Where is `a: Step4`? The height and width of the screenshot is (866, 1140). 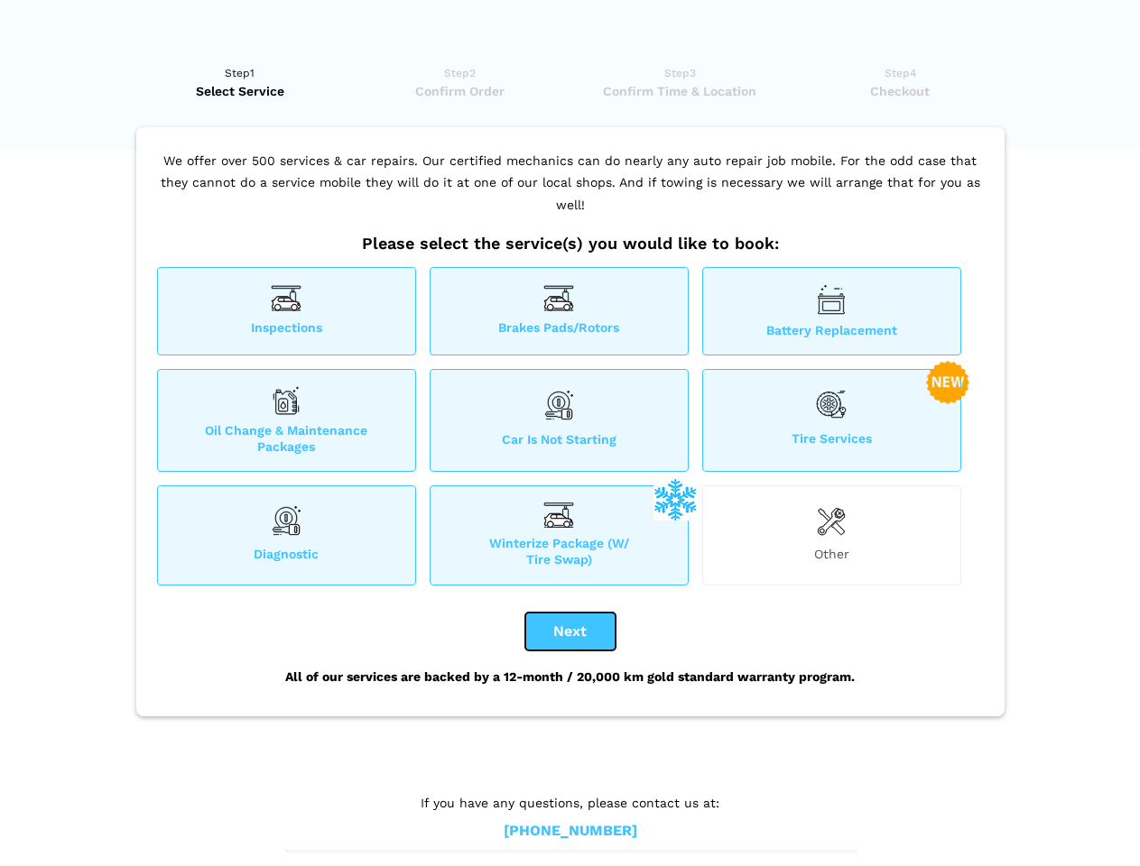
a: Step4 is located at coordinates (900, 82).